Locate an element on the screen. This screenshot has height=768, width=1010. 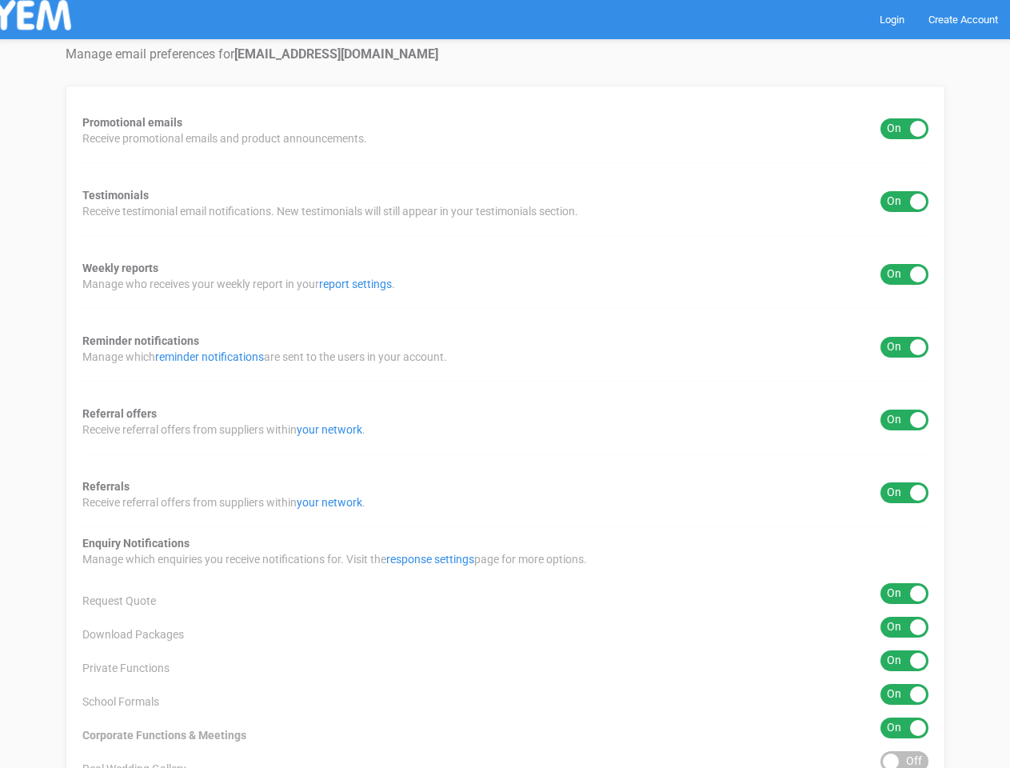
span: School Formals is located at coordinates (121, 701).